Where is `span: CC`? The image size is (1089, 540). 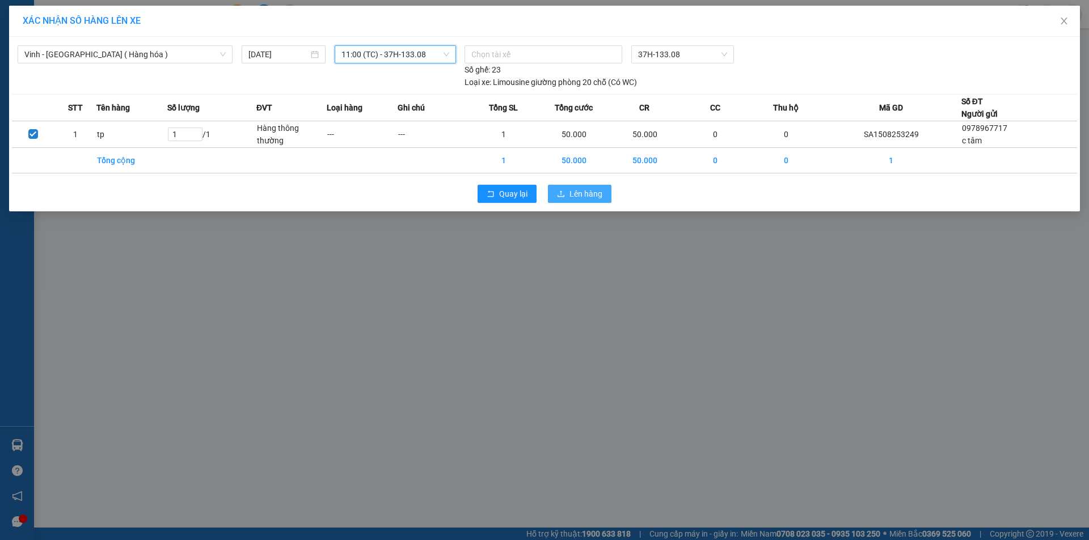
span: CC is located at coordinates (715, 108).